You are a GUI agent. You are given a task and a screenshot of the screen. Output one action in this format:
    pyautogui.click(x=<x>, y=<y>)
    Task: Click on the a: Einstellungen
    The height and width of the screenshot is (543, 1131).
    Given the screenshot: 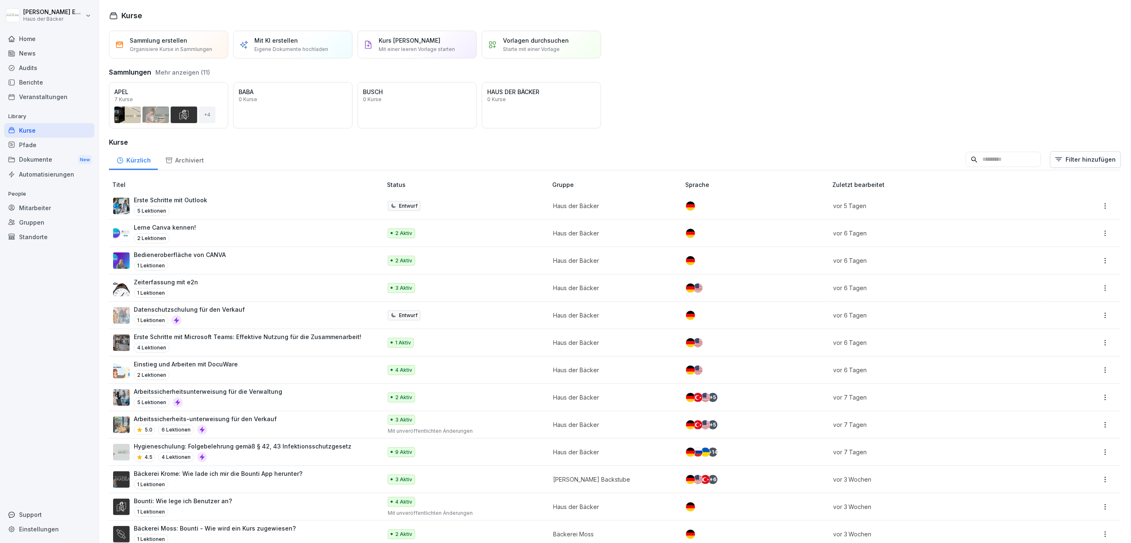 What is the action you would take?
    pyautogui.click(x=49, y=528)
    